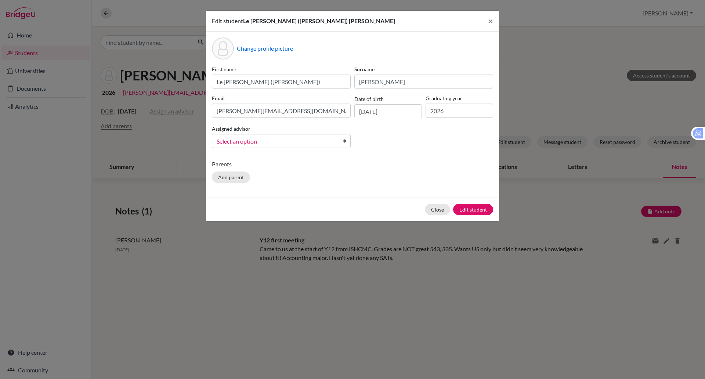 The width and height of the screenshot is (705, 379). I want to click on button: Edit student, so click(473, 209).